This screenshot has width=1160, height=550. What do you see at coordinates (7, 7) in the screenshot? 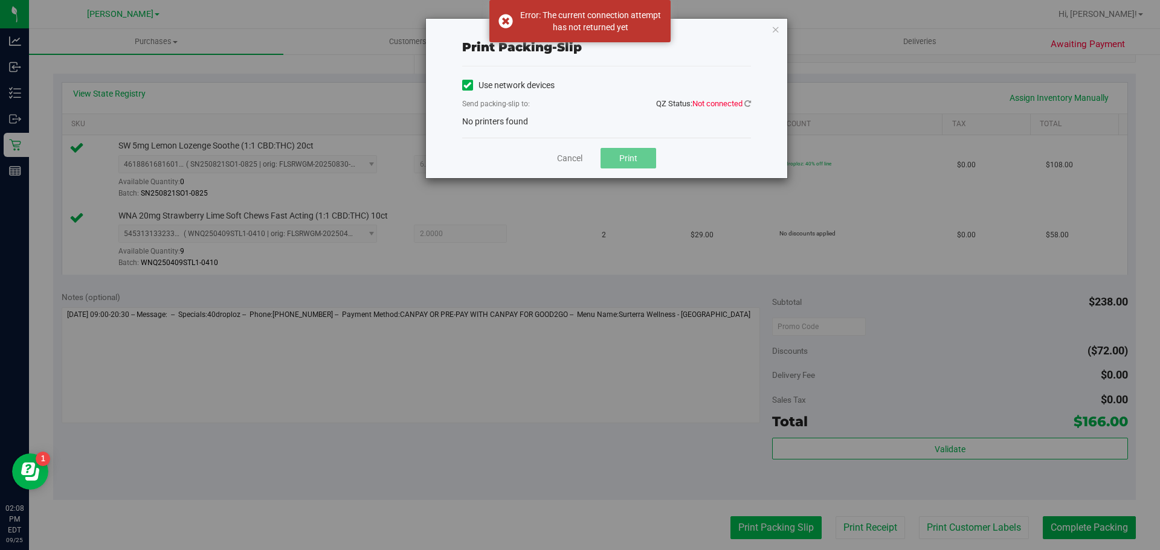
I see `span: 1` at bounding box center [7, 7].